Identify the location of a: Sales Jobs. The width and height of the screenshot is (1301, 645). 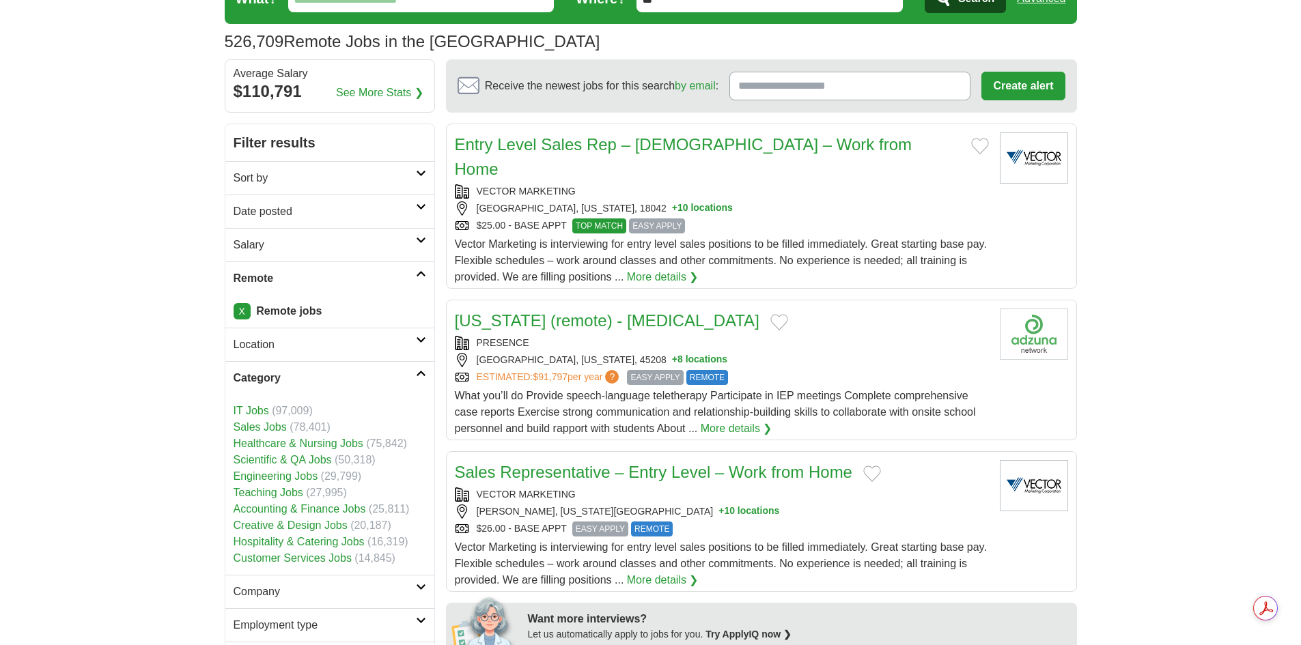
(260, 427).